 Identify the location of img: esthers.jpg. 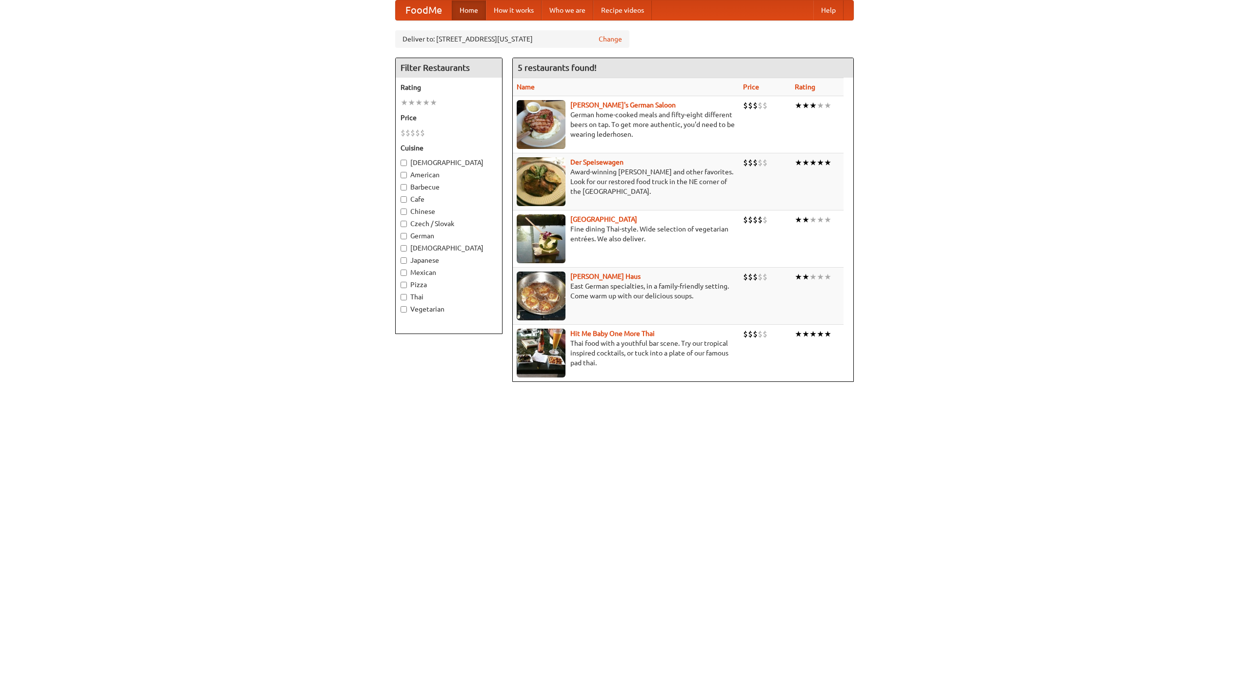
(541, 124).